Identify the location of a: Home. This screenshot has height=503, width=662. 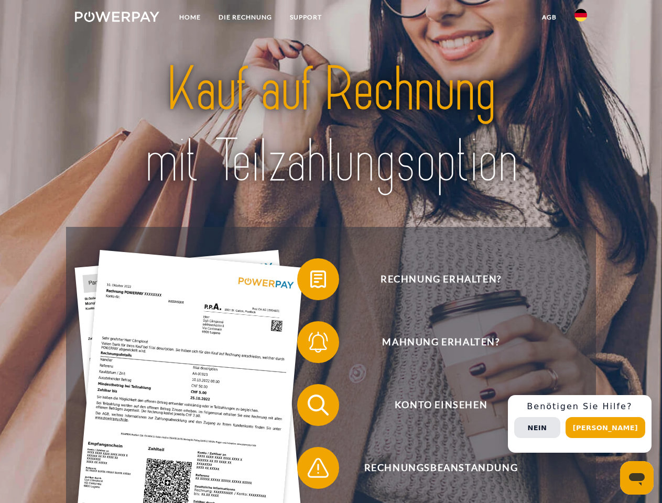
(190, 17).